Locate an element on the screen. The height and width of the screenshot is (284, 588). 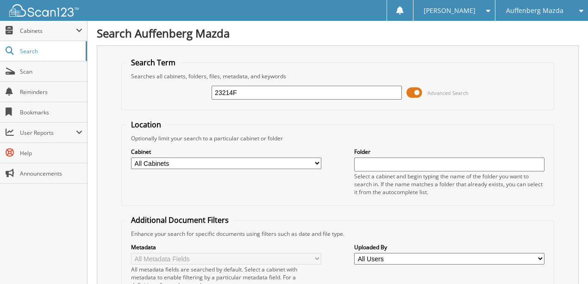
span: Announcements is located at coordinates (51, 173).